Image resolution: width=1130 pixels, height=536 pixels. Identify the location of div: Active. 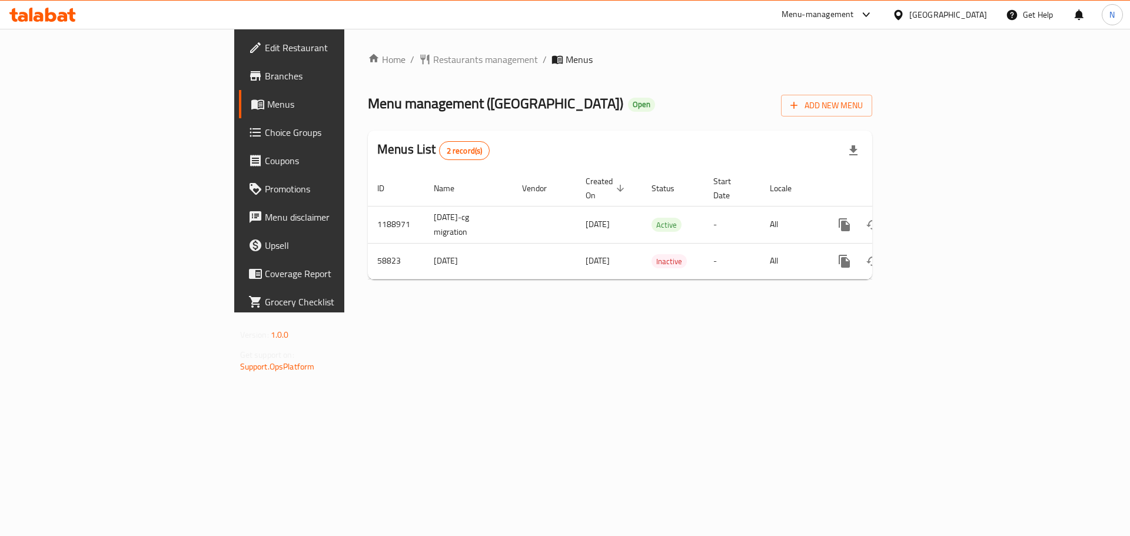
(667, 225).